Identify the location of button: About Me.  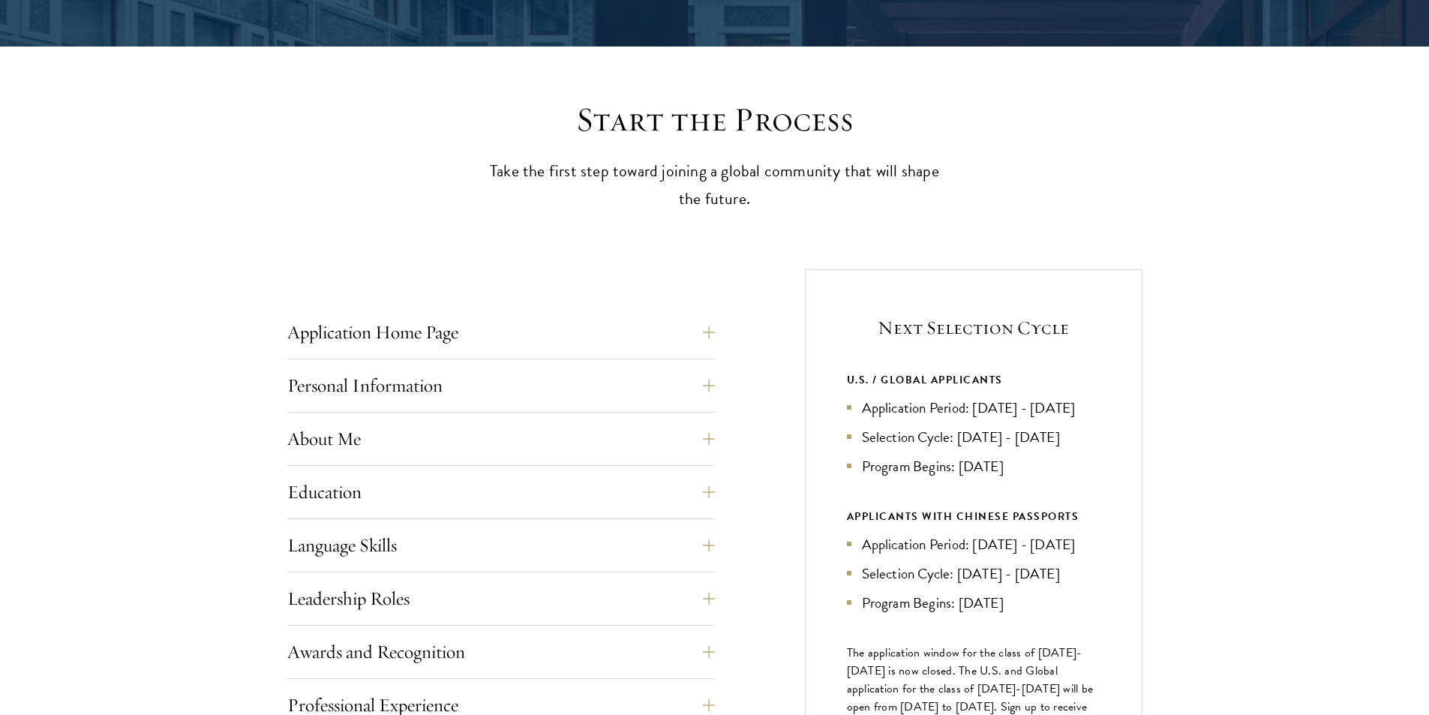
(501, 439).